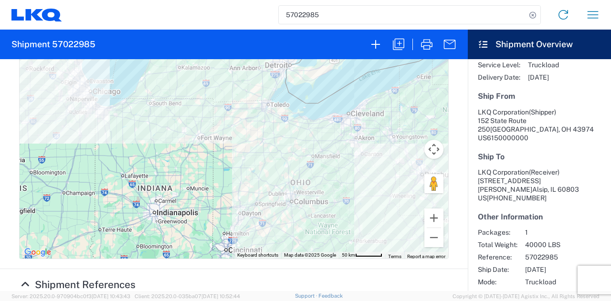 This screenshot has width=611, height=301. Describe the element at coordinates (552, 232) in the screenshot. I see `span: 1` at that location.